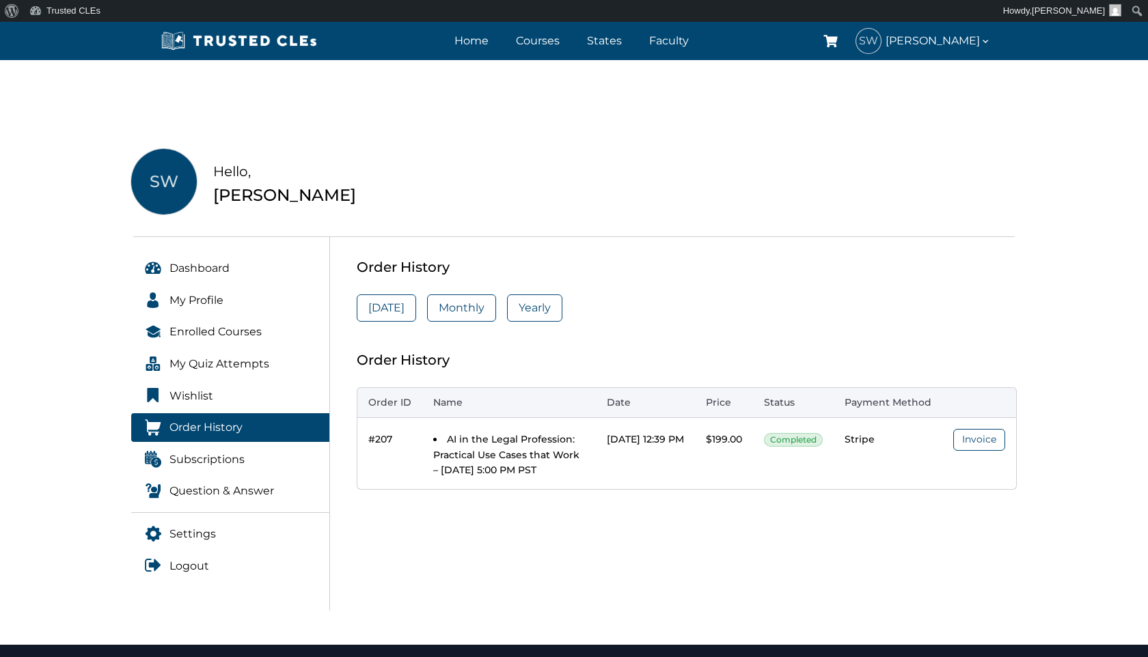 This screenshot has height=657, width=1148. I want to click on span: My Quiz Attempts, so click(219, 364).